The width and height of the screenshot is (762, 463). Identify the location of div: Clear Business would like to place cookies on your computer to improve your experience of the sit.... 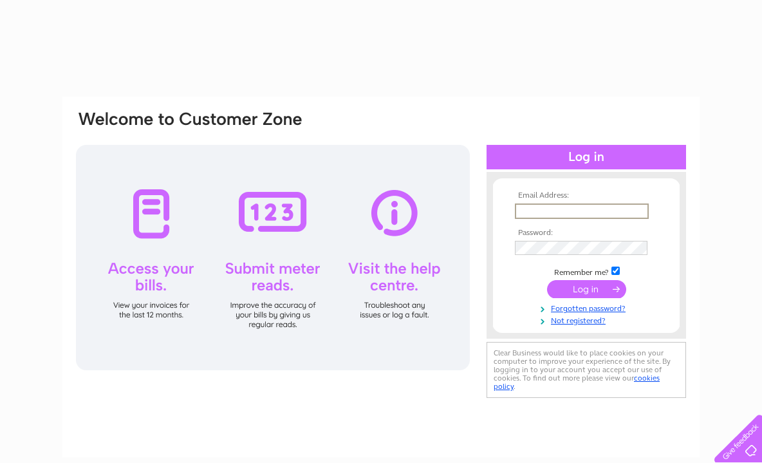
(586, 369).